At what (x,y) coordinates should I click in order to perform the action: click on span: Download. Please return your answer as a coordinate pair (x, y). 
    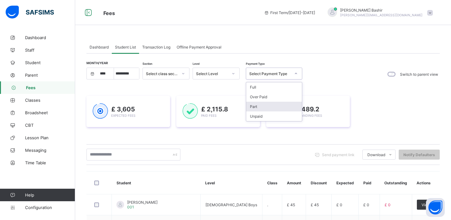
    Looking at the image, I should click on (376, 155).